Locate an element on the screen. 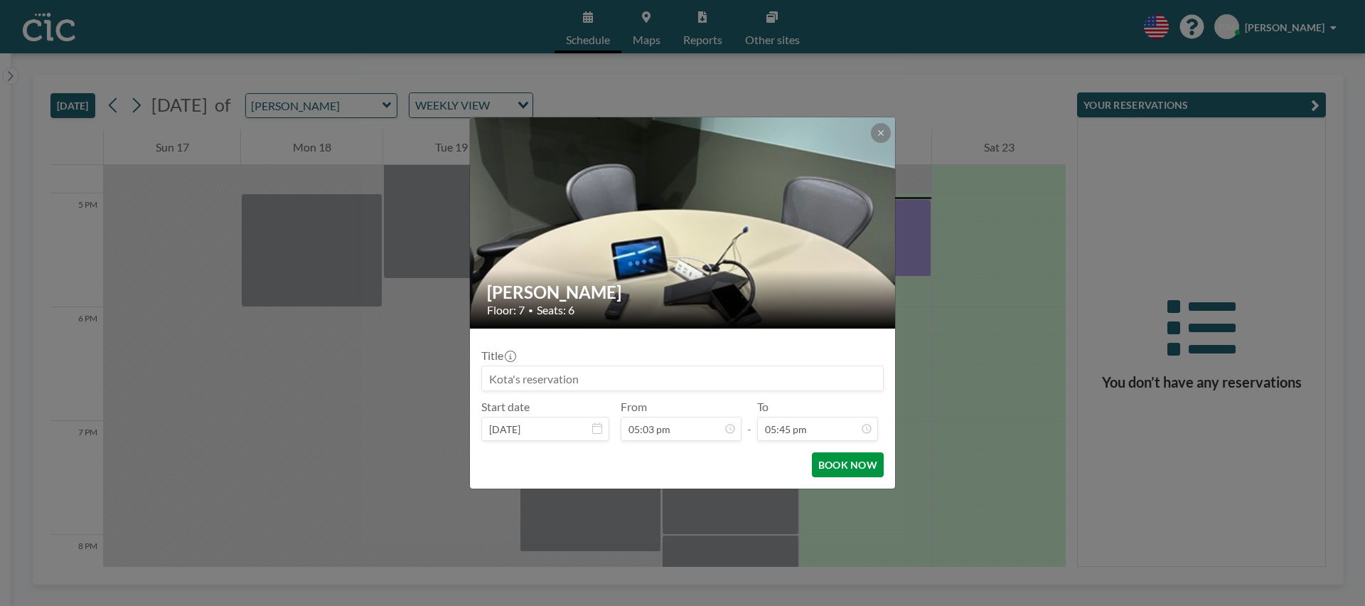 The image size is (1365, 606). label: From is located at coordinates (634, 407).